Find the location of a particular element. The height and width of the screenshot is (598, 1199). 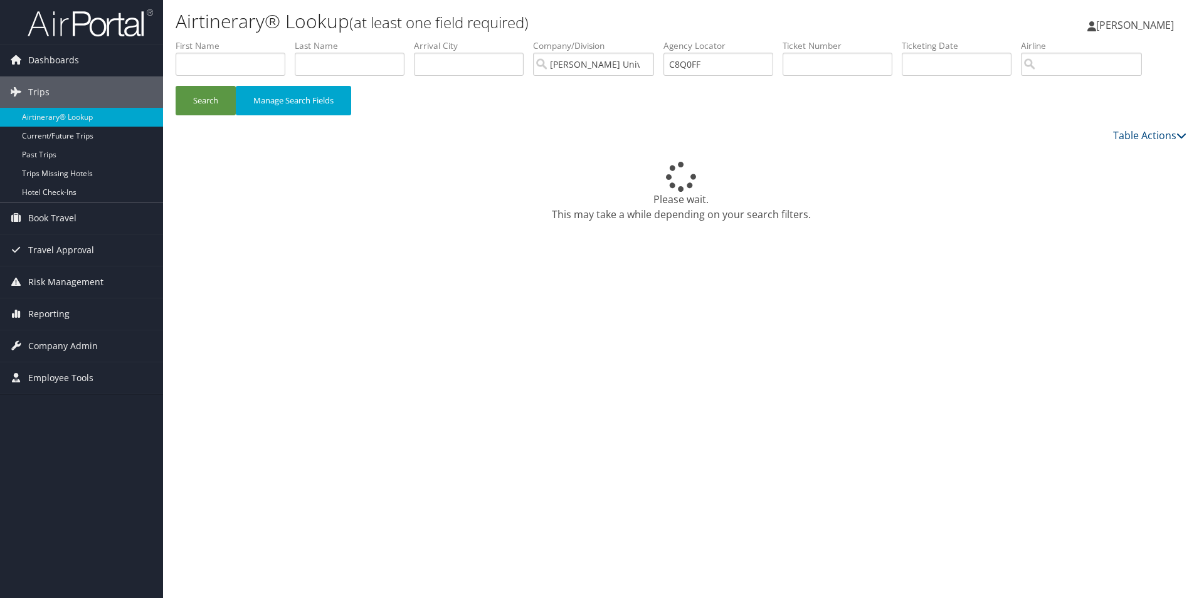

small: (at least one field required) is located at coordinates (439, 22).